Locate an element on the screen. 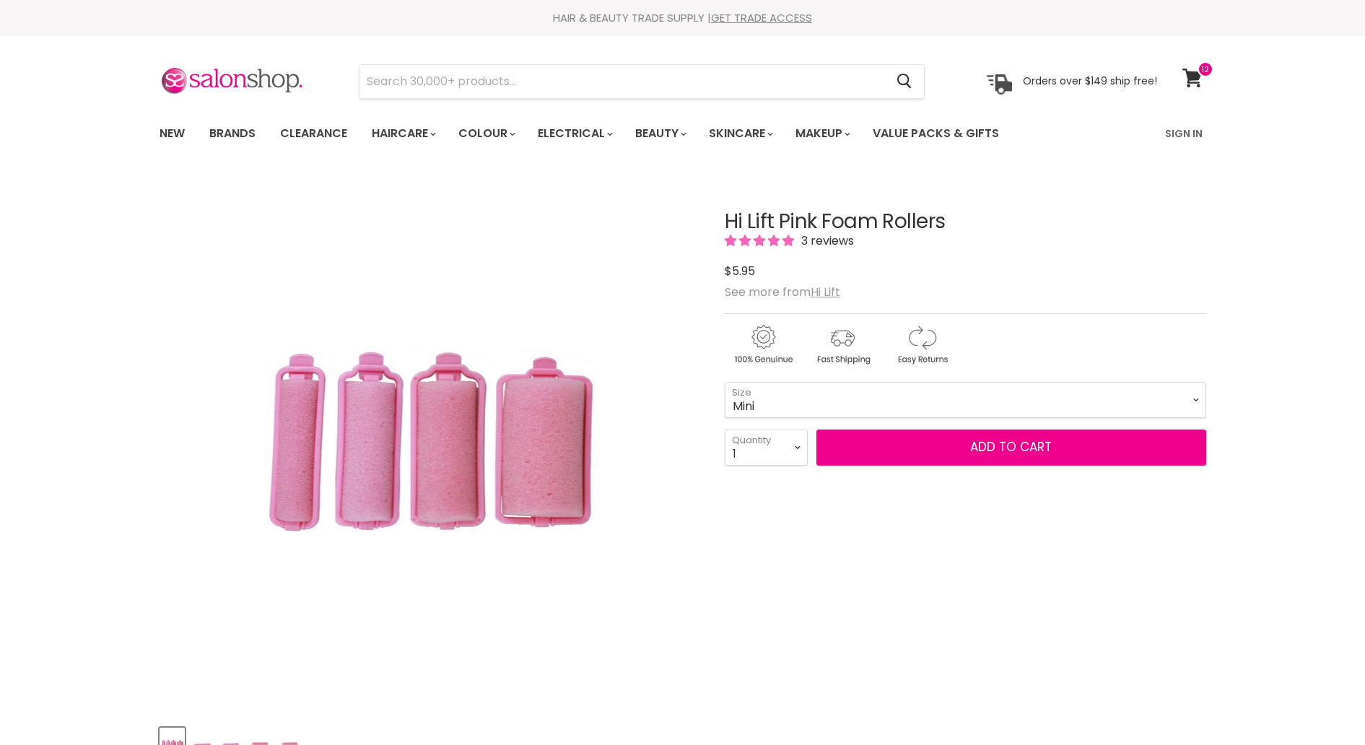 The height and width of the screenshot is (745, 1365). a: Colour is located at coordinates (486, 133).